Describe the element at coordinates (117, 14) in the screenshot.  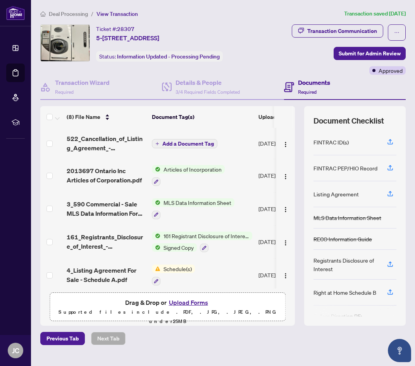
I see `span: View Transaction` at that location.